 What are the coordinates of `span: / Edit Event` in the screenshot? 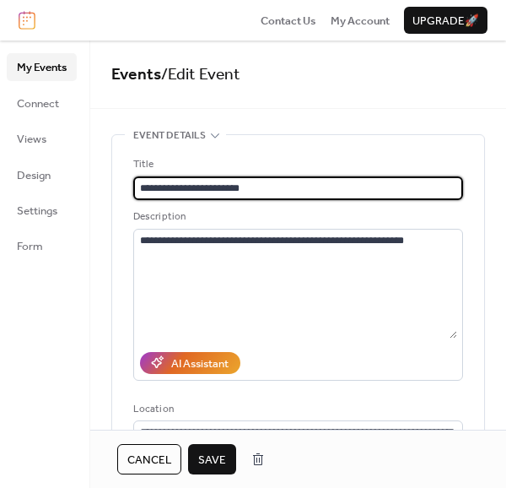 It's located at (201, 74).